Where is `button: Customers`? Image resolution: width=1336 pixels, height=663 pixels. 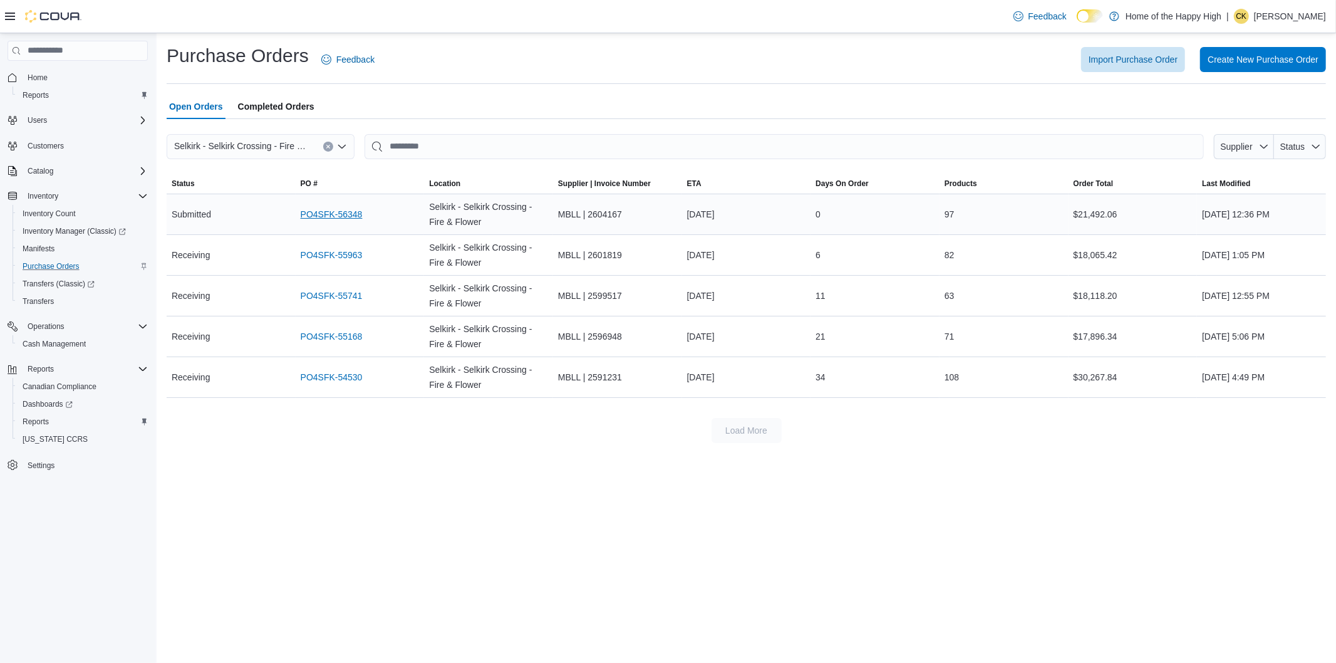
button: Customers is located at coordinates (78, 145).